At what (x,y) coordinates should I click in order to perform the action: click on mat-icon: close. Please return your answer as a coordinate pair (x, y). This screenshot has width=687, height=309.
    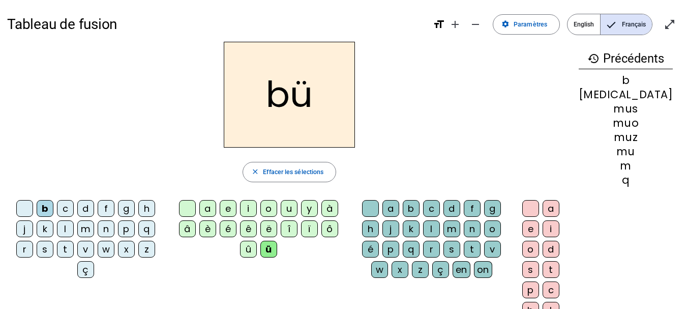
    Looking at the image, I should click on (255, 172).